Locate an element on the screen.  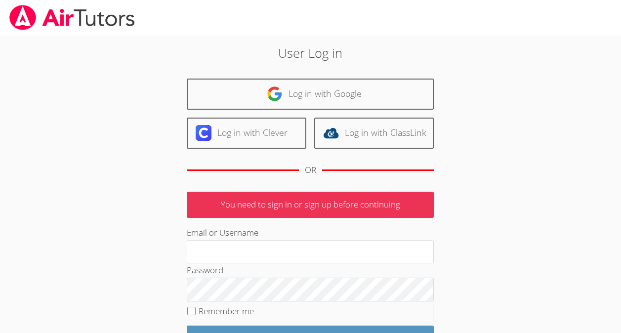
img: classlink-logo-d6bb404cc1216ec64c9a2012d9dc4662098be43eaf13dc465df04b49fa7ab582.svg is located at coordinates (331, 133).